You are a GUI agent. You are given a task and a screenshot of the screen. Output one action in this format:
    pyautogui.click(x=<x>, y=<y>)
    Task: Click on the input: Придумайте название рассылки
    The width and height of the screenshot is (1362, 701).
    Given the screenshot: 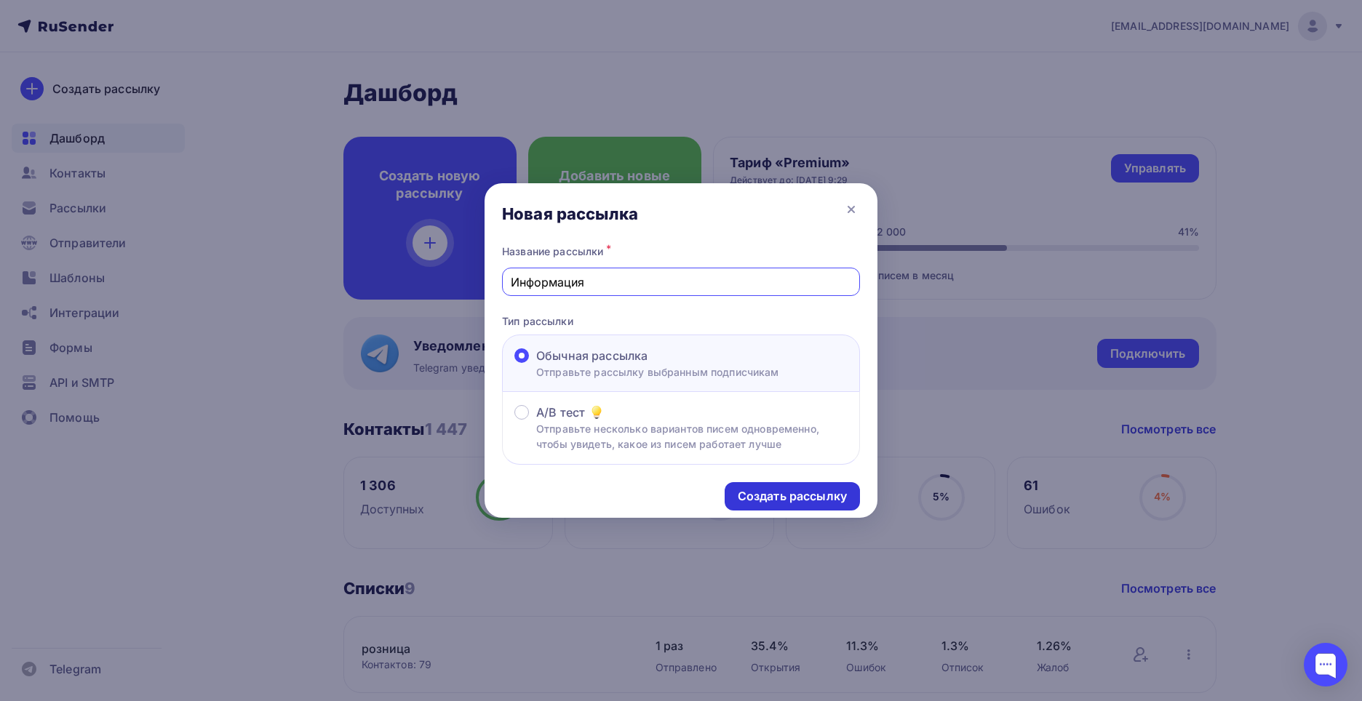 What is the action you would take?
    pyautogui.click(x=681, y=282)
    